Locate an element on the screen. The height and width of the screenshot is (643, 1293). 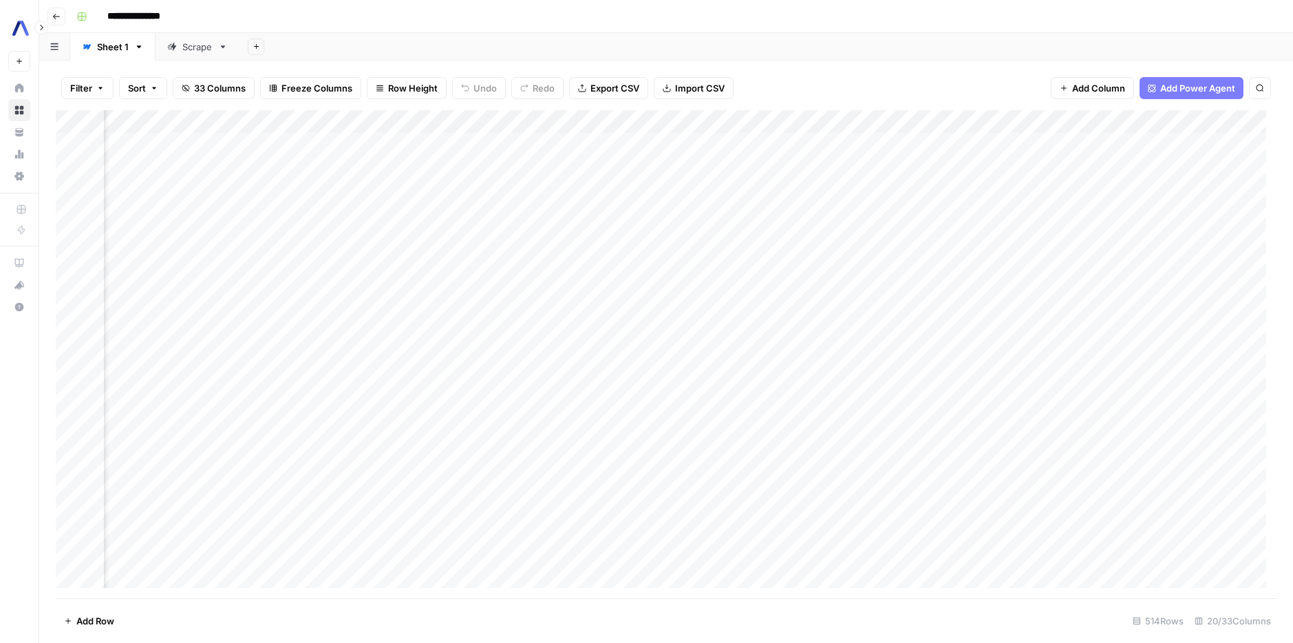
button: Add Power Agent is located at coordinates (1191, 88).